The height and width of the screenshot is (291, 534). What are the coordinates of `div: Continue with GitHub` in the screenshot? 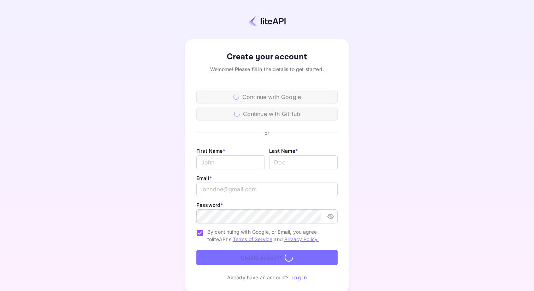 It's located at (267, 114).